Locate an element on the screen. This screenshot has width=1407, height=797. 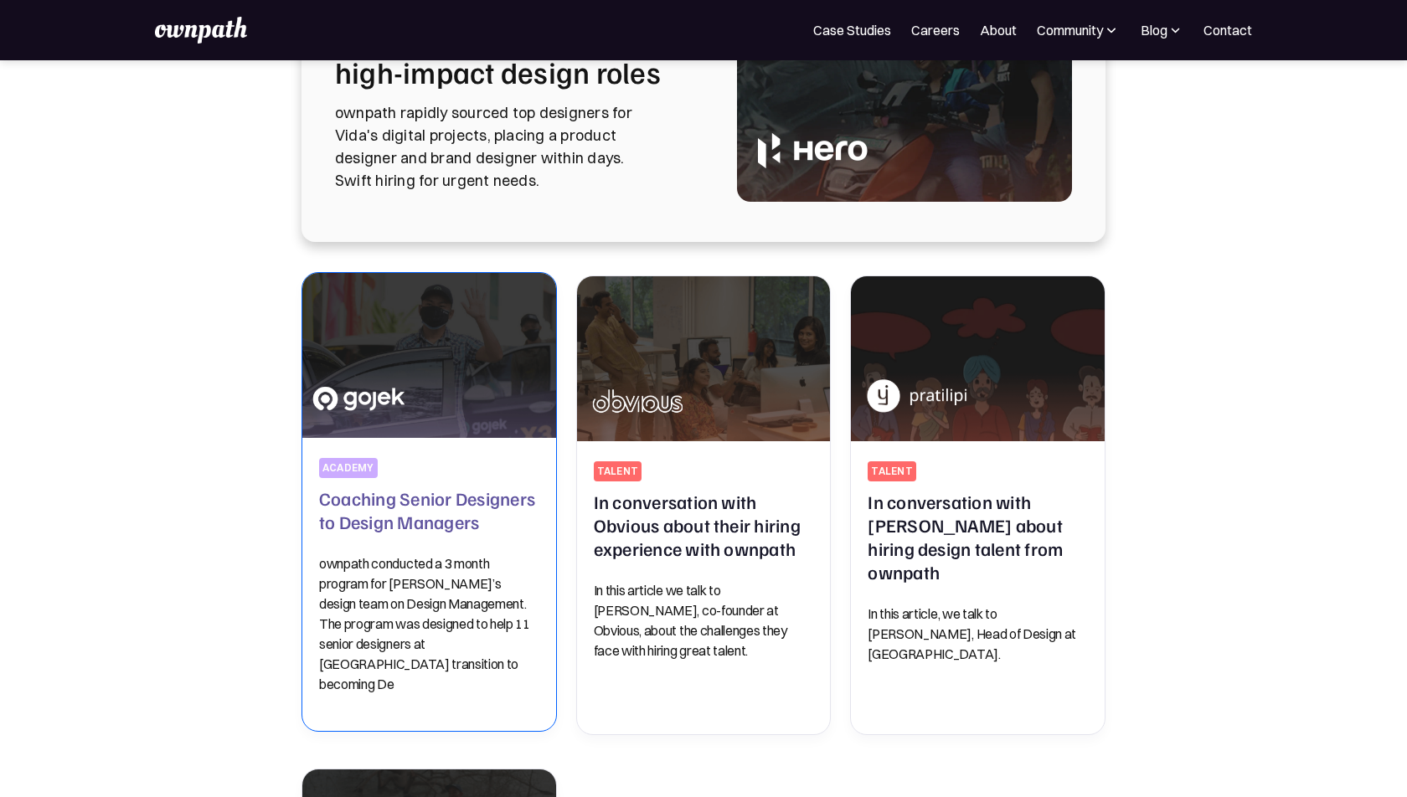
a: In conversation with Obvious about their hiring experience with ownpathtalentIn conversation with... is located at coordinates (703, 505).